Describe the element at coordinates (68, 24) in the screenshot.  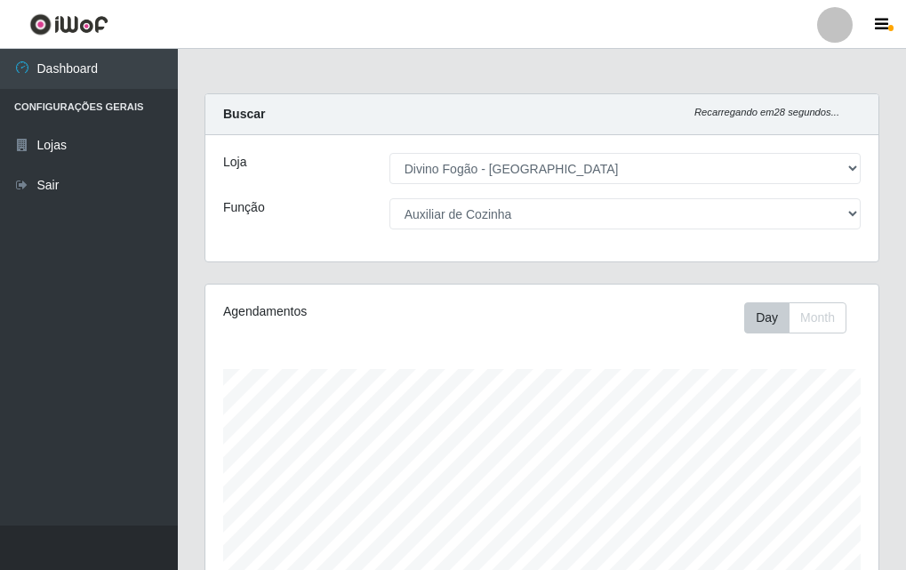
I see `img: CoreUI Logo` at that location.